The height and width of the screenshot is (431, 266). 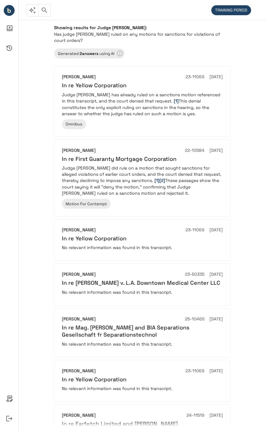 What do you see at coordinates (89, 53) in the screenshot?
I see `b: 2 answer s` at bounding box center [89, 53].